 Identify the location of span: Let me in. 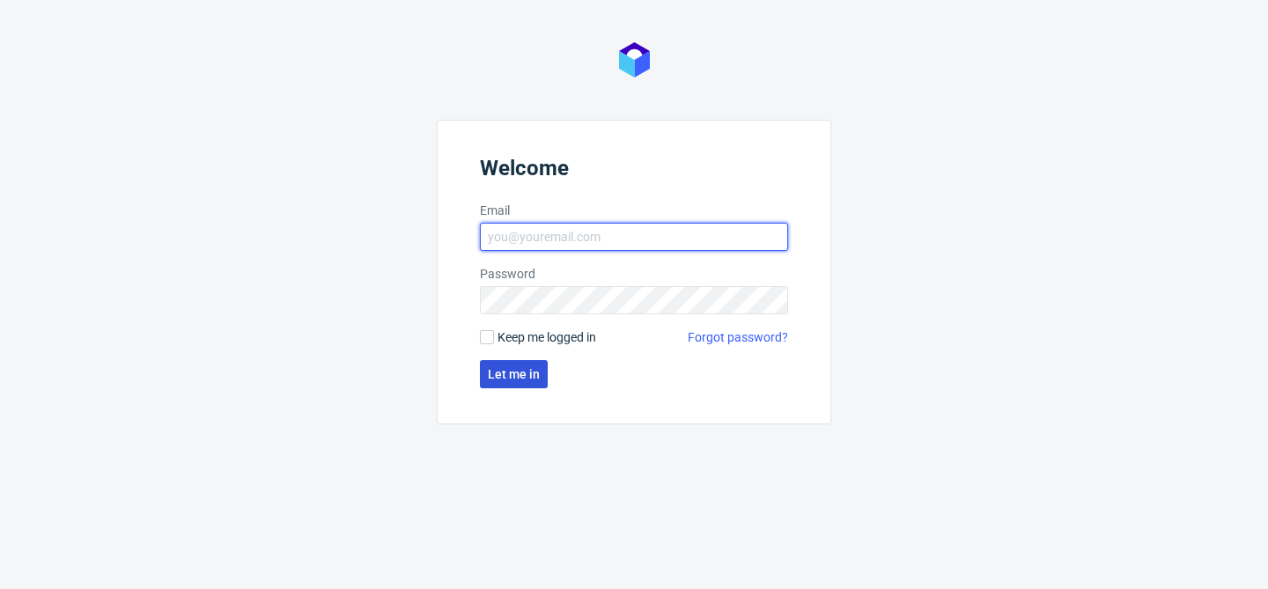
(513, 374).